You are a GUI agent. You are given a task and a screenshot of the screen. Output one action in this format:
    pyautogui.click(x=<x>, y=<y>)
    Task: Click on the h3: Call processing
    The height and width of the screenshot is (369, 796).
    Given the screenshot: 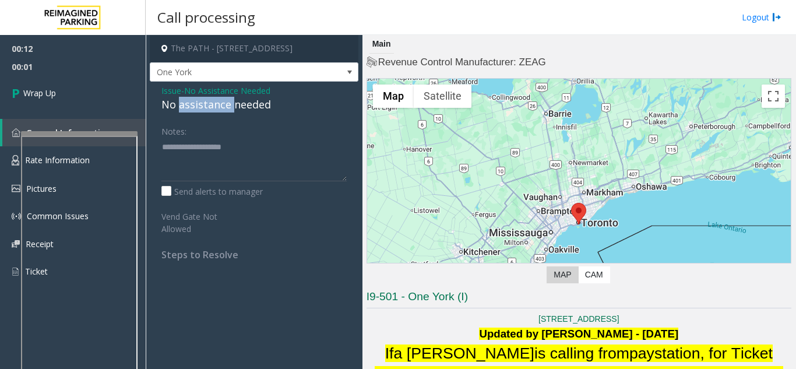 What is the action you would take?
    pyautogui.click(x=206, y=17)
    